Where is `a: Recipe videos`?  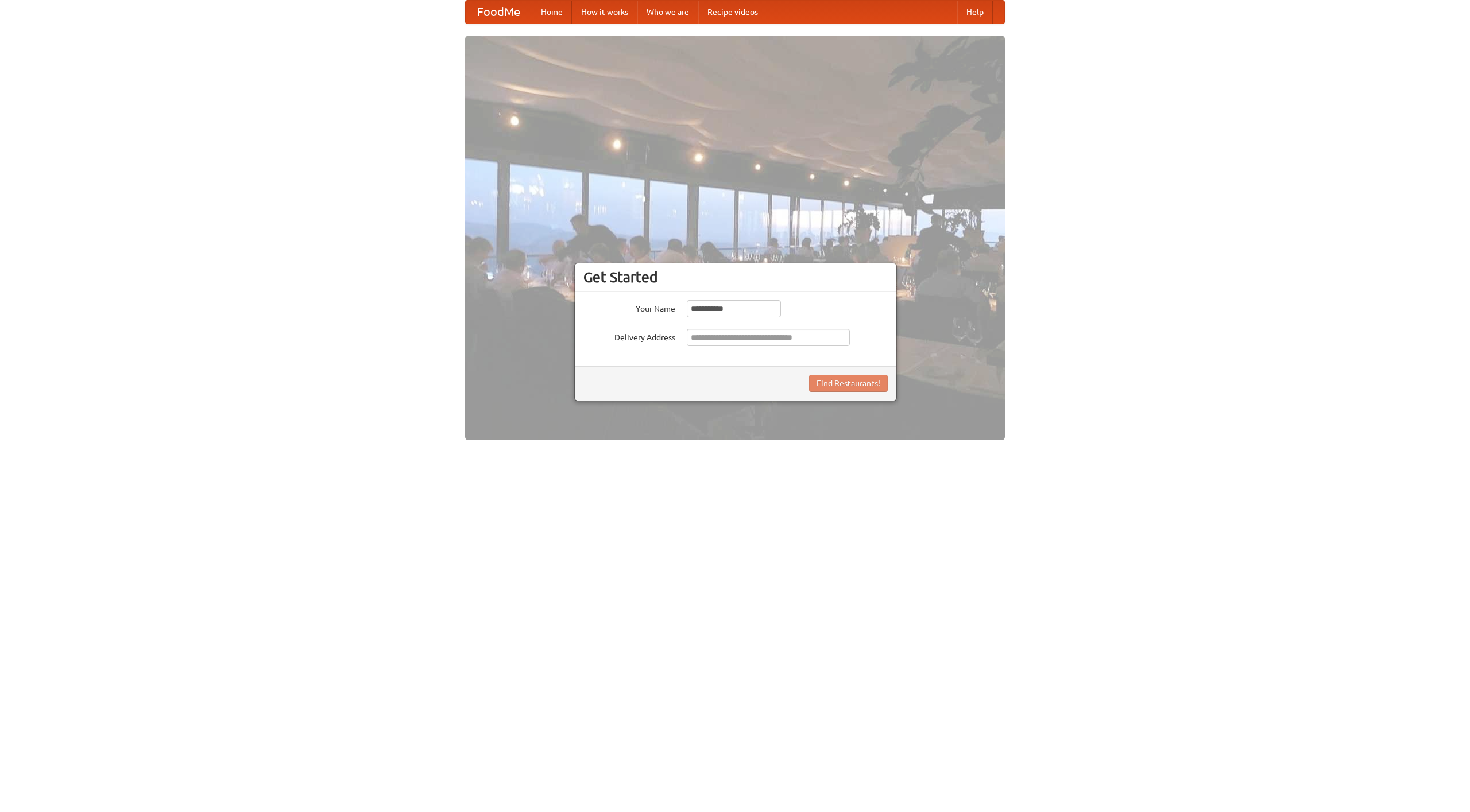 a: Recipe videos is located at coordinates (733, 12).